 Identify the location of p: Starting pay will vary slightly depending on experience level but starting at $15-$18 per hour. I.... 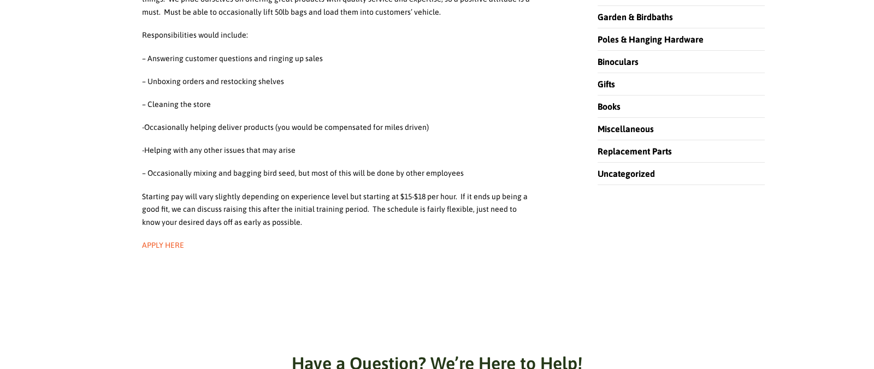
(337, 210).